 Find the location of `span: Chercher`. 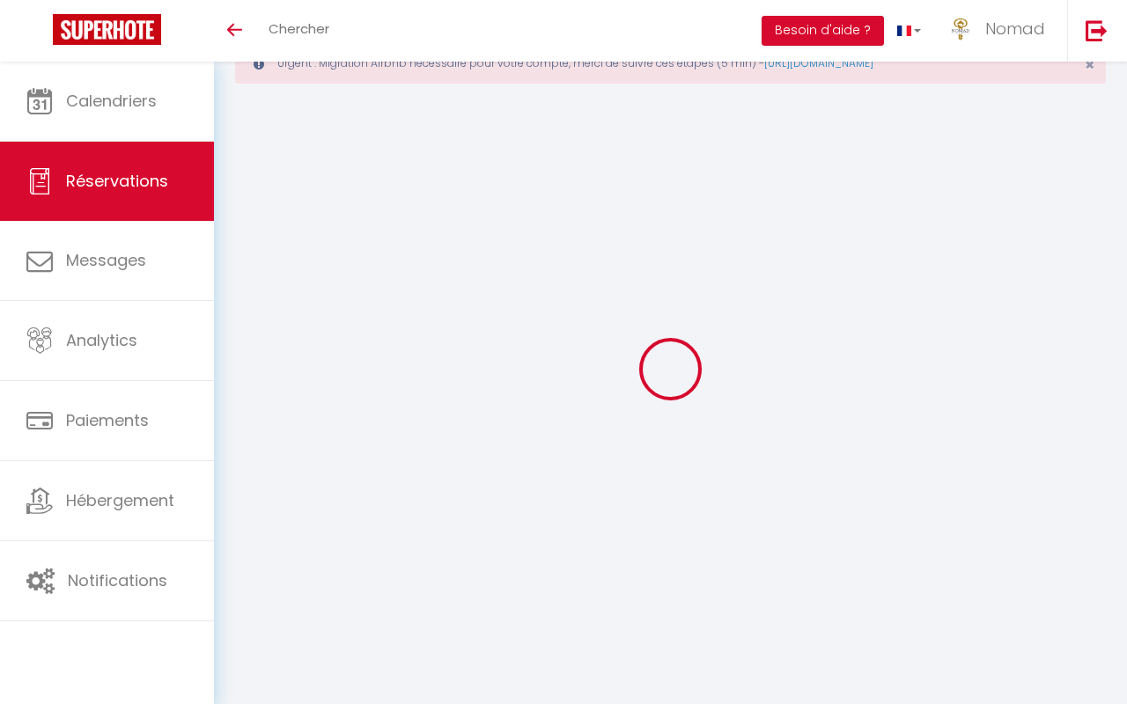

span: Chercher is located at coordinates (298, 28).